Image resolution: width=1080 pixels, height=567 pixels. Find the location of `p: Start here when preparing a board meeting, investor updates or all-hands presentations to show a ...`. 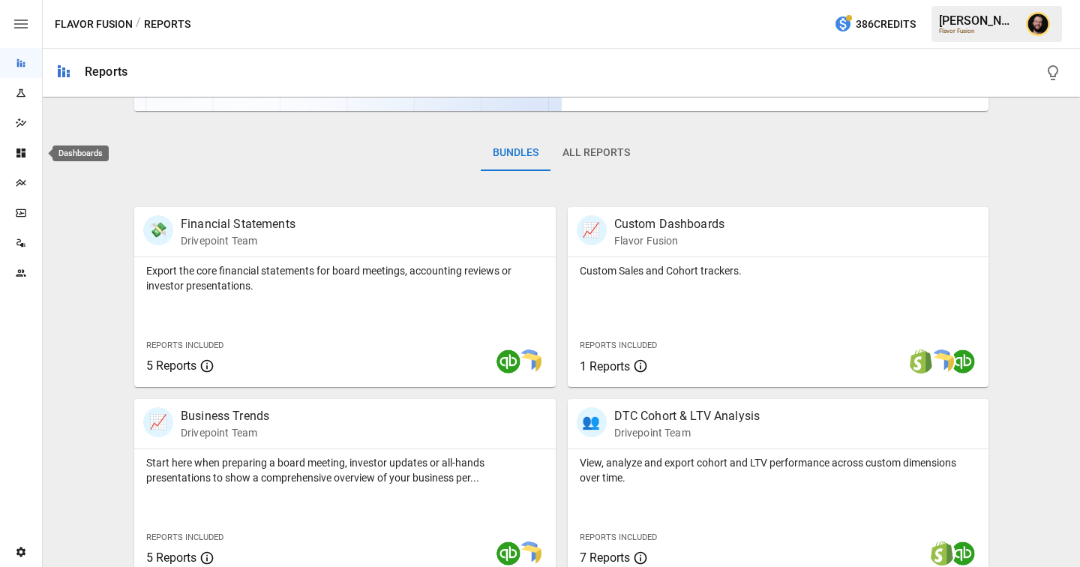

p: Start here when preparing a board meeting, investor updates or all-hands presentations to show a ... is located at coordinates (345, 470).